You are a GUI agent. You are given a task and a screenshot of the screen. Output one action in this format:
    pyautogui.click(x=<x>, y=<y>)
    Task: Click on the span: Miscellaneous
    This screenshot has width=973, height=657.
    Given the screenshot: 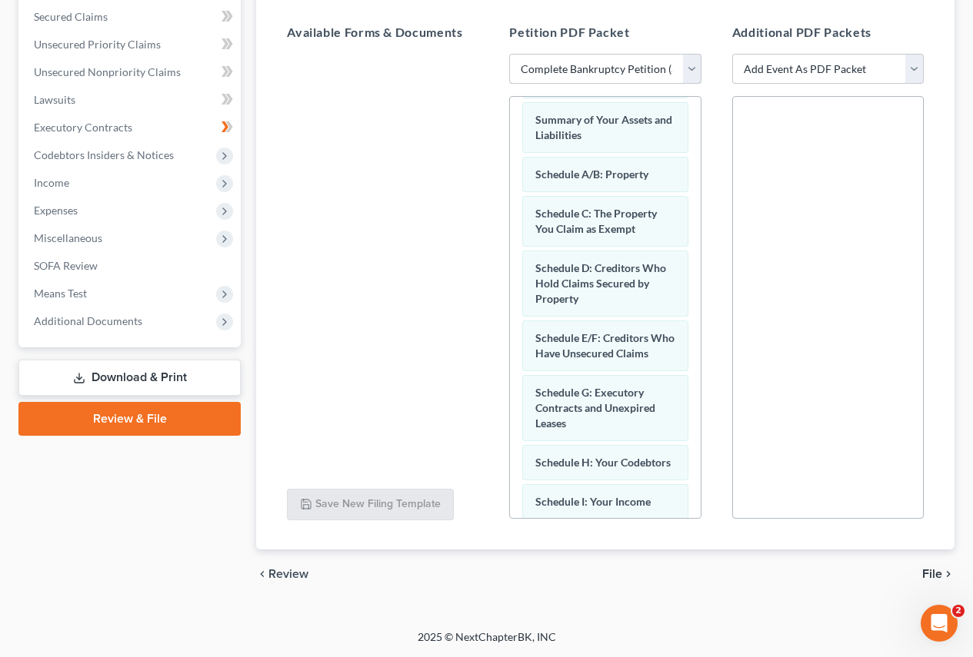 What is the action you would take?
    pyautogui.click(x=68, y=238)
    